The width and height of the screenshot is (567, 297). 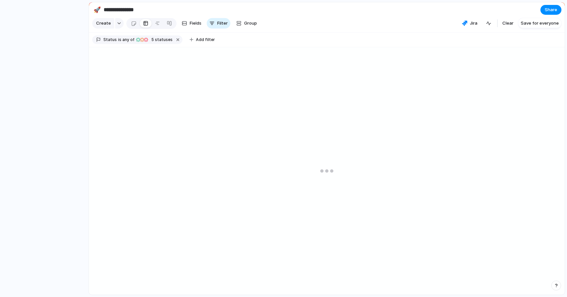 I want to click on button: Fields, so click(x=192, y=23).